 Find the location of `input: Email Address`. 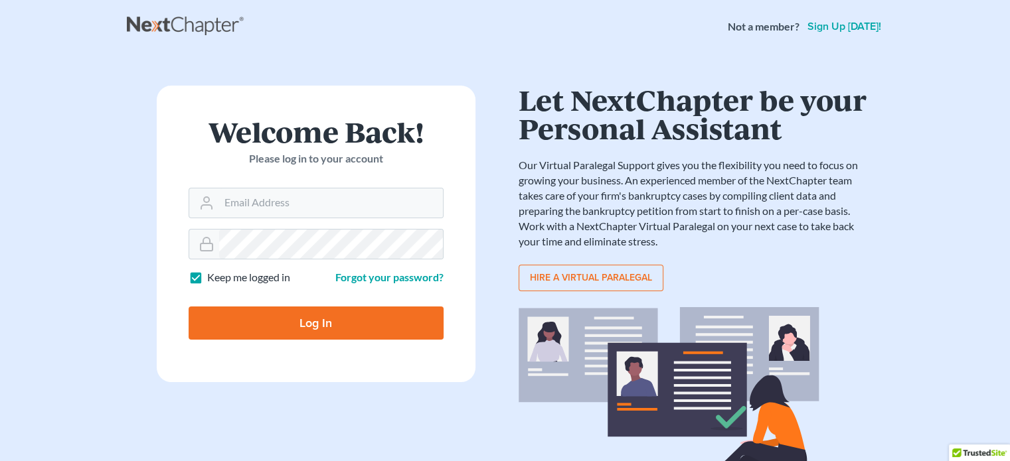

input: Email Address is located at coordinates (331, 203).